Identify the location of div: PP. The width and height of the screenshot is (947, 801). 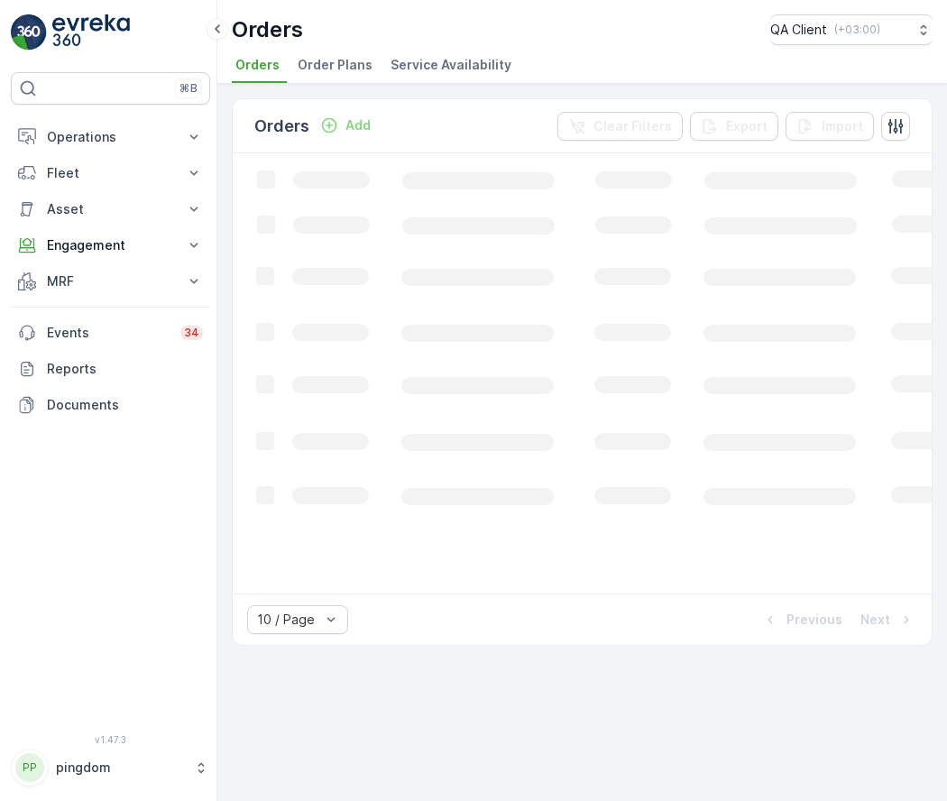
(30, 768).